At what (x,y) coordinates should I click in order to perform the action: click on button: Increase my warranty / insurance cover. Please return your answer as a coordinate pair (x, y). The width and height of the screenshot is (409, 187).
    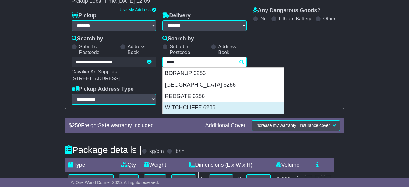
    Looking at the image, I should click on (295, 126).